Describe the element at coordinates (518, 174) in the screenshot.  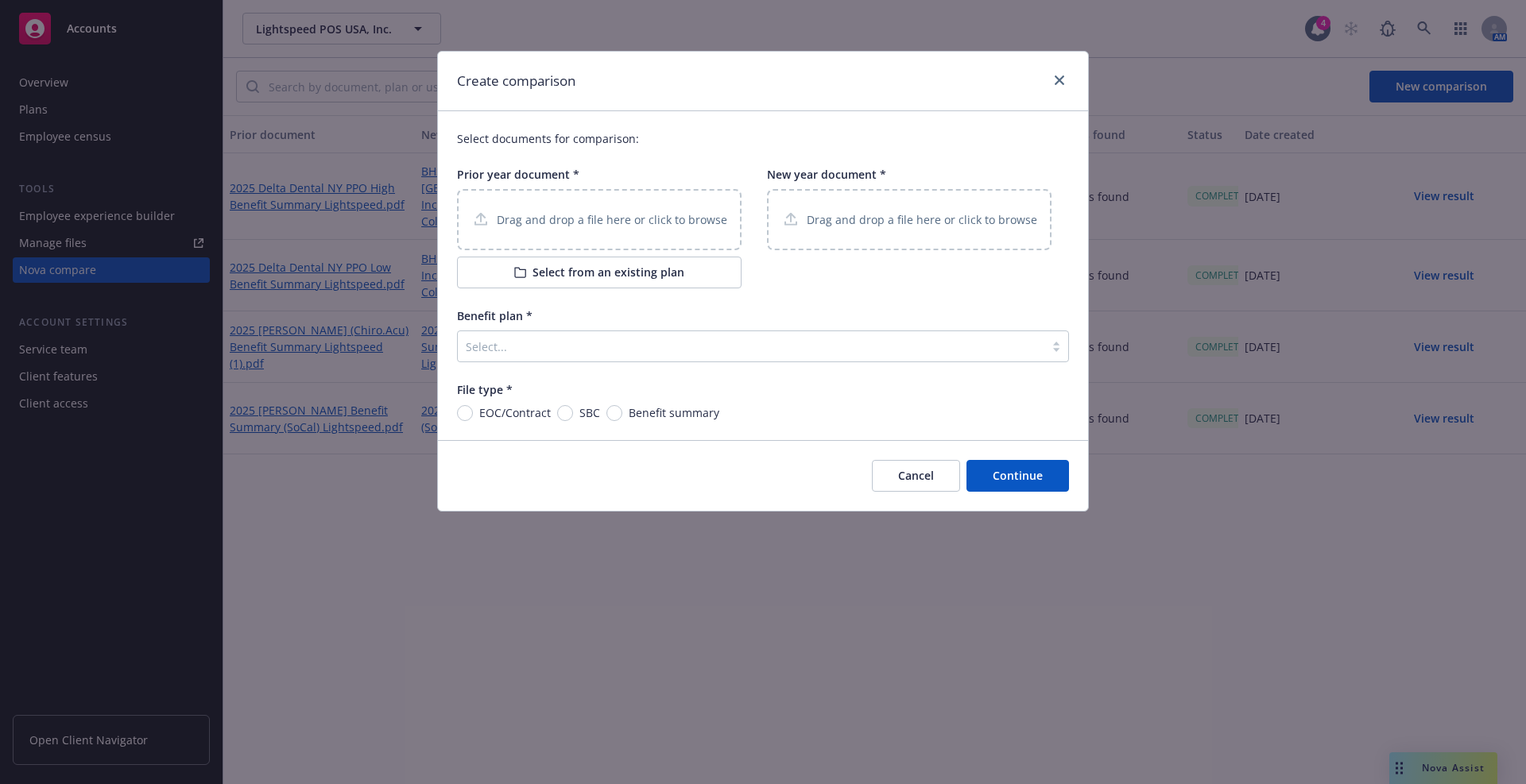
I see `span: Prior year document *` at that location.